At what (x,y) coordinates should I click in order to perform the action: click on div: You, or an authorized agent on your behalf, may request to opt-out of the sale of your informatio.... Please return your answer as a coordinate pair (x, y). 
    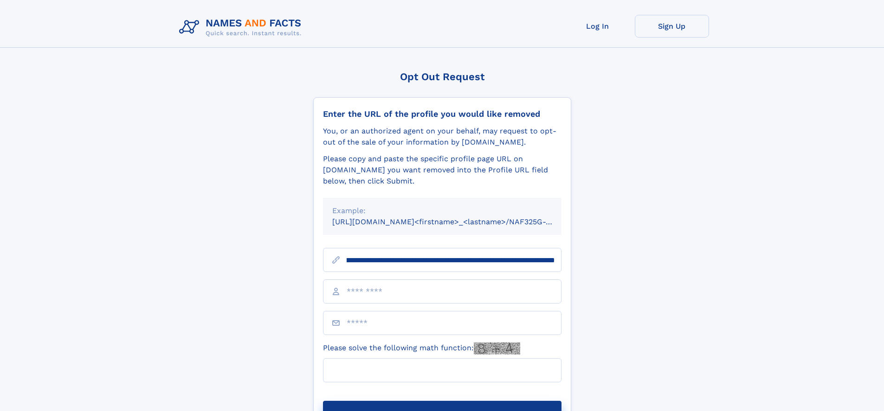
    Looking at the image, I should click on (442, 137).